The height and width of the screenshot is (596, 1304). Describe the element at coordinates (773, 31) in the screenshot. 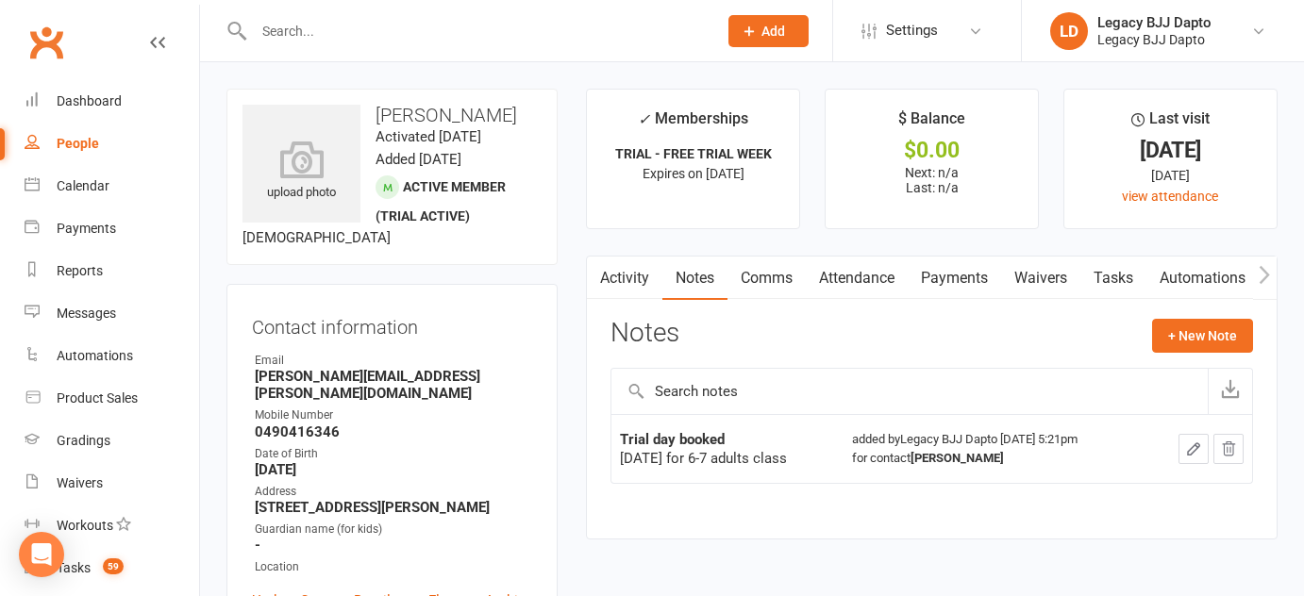

I see `span: Add` at that location.